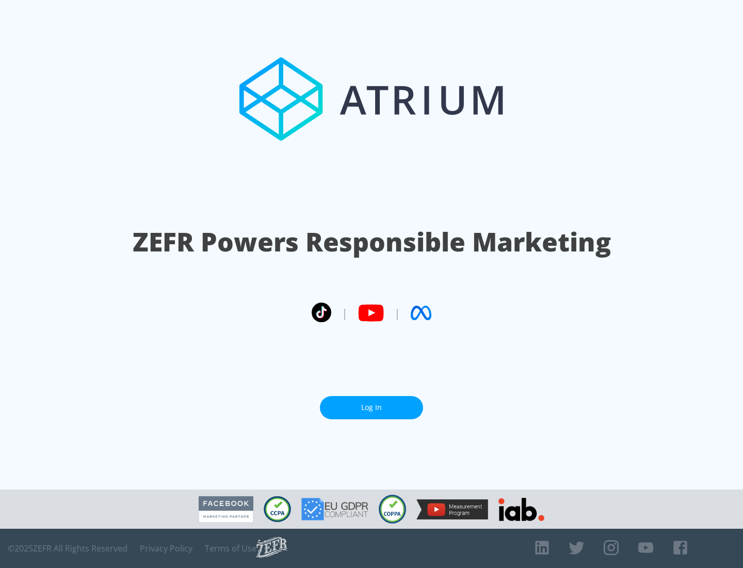 This screenshot has height=568, width=743. What do you see at coordinates (231, 548) in the screenshot?
I see `a: Terms of Use` at bounding box center [231, 548].